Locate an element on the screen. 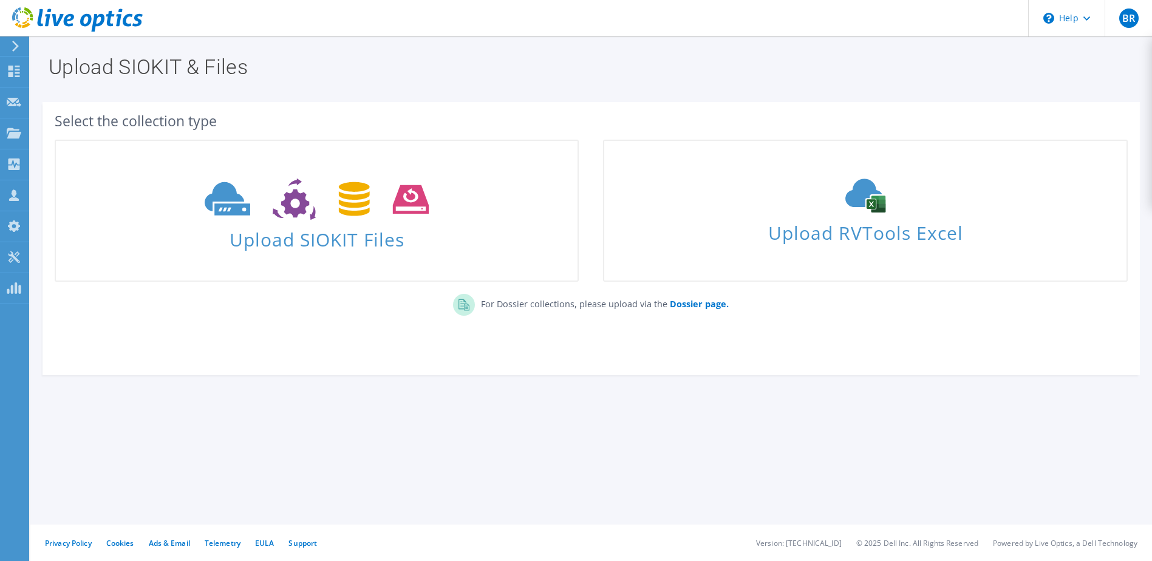  svg: \n is located at coordinates (1049, 18).